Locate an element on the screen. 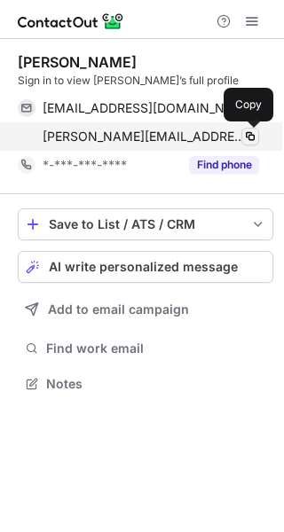 The height and width of the screenshot is (532, 284). span: AI write personalized message is located at coordinates (143, 267).